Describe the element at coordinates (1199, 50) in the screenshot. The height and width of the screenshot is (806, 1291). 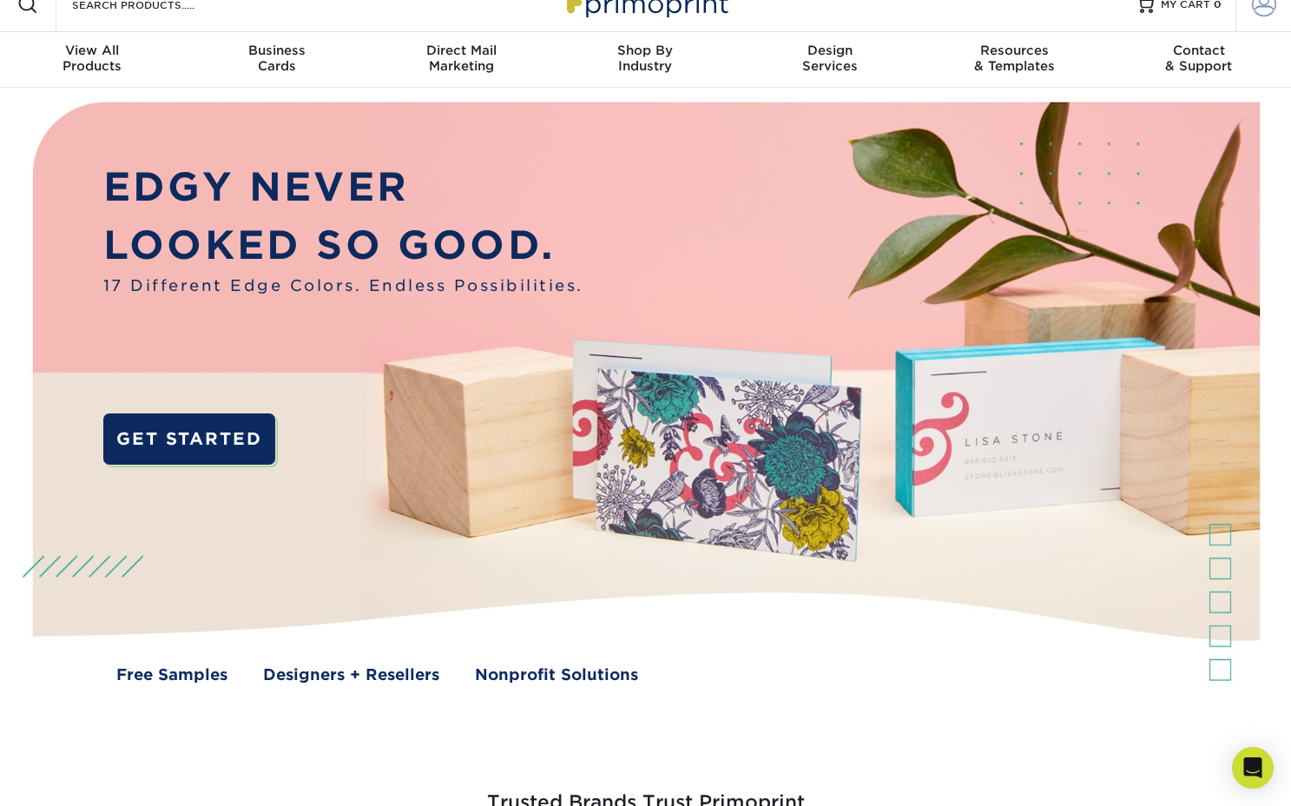
I see `span: Contact` at that location.